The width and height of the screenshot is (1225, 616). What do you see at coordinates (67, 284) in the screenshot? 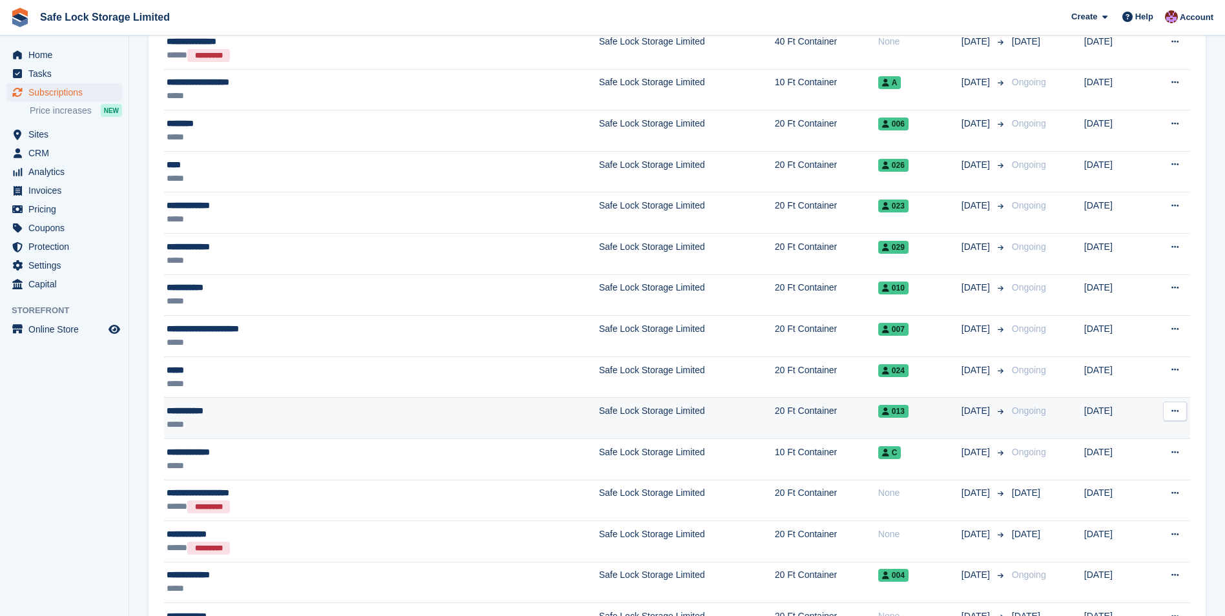
I see `span: Capital` at bounding box center [67, 284].